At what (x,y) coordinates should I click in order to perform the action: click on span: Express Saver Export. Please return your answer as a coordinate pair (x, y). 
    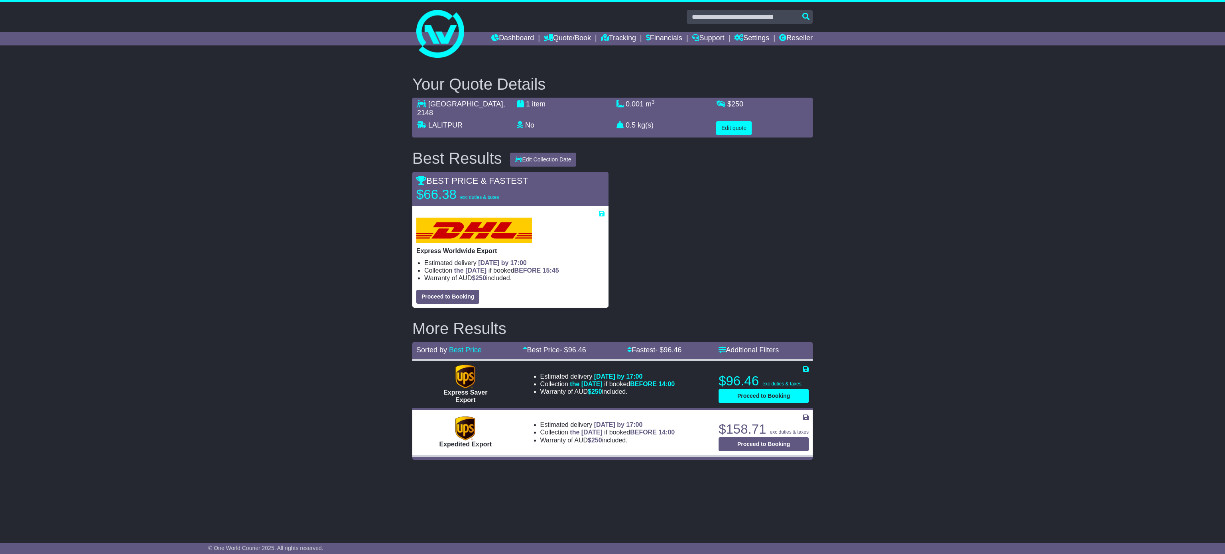
    Looking at the image, I should click on (466, 397).